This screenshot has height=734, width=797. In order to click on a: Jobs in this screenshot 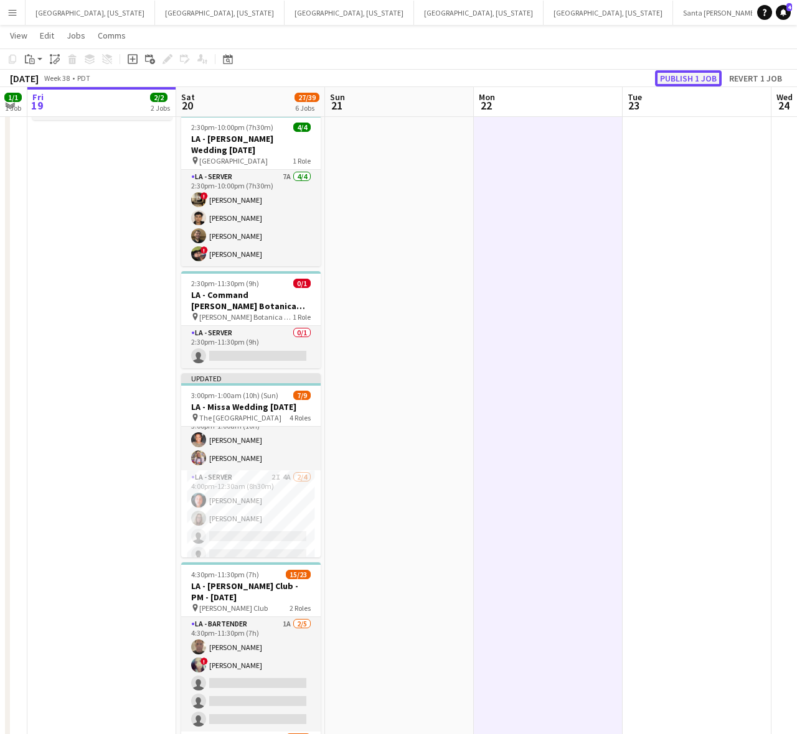, I will do `click(76, 35)`.